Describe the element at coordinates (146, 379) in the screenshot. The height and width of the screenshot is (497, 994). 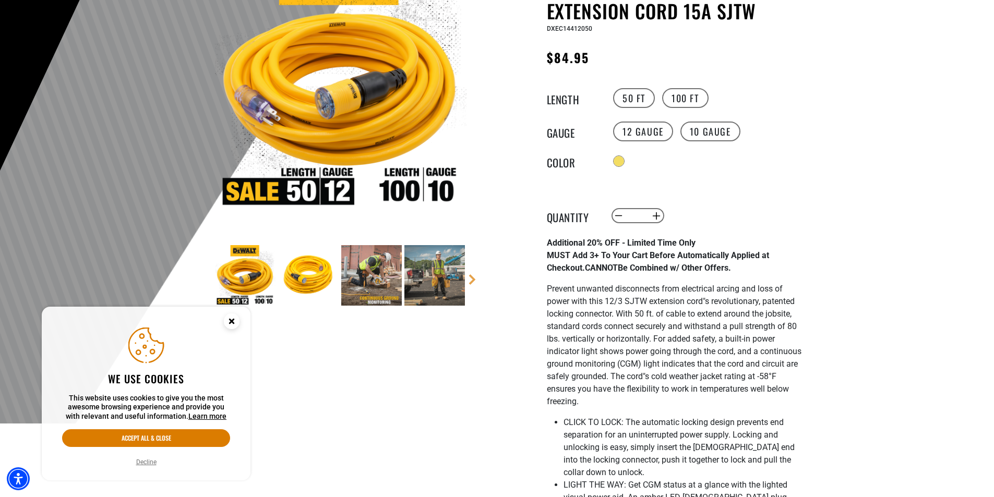
I see `h2: We use cookies` at that location.